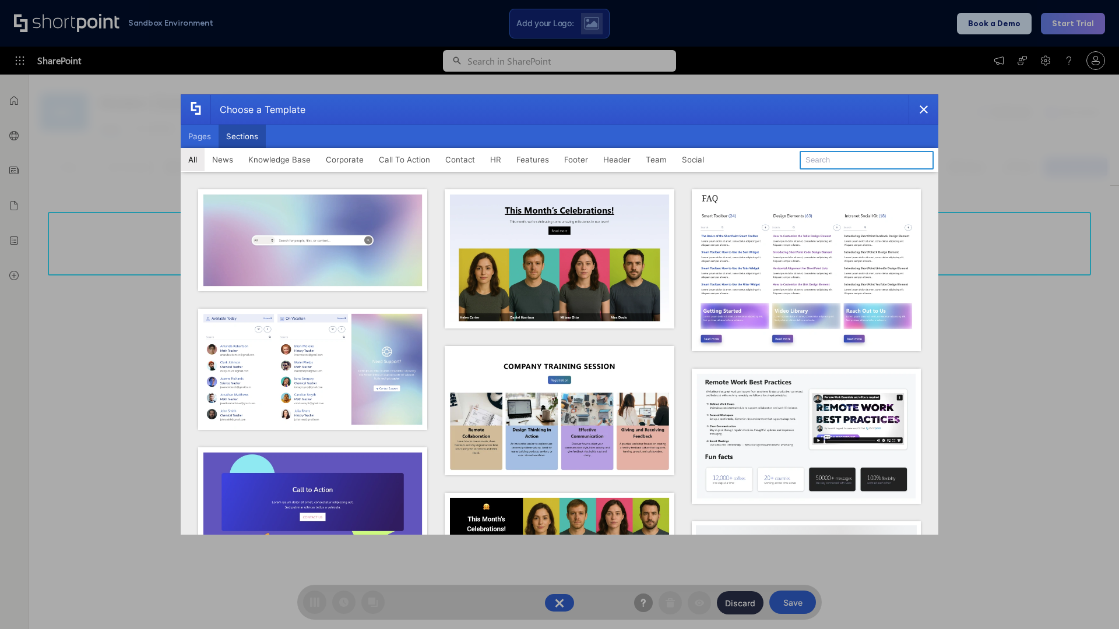 Image resolution: width=1119 pixels, height=629 pixels. Describe the element at coordinates (616, 160) in the screenshot. I see `button: Header` at that location.